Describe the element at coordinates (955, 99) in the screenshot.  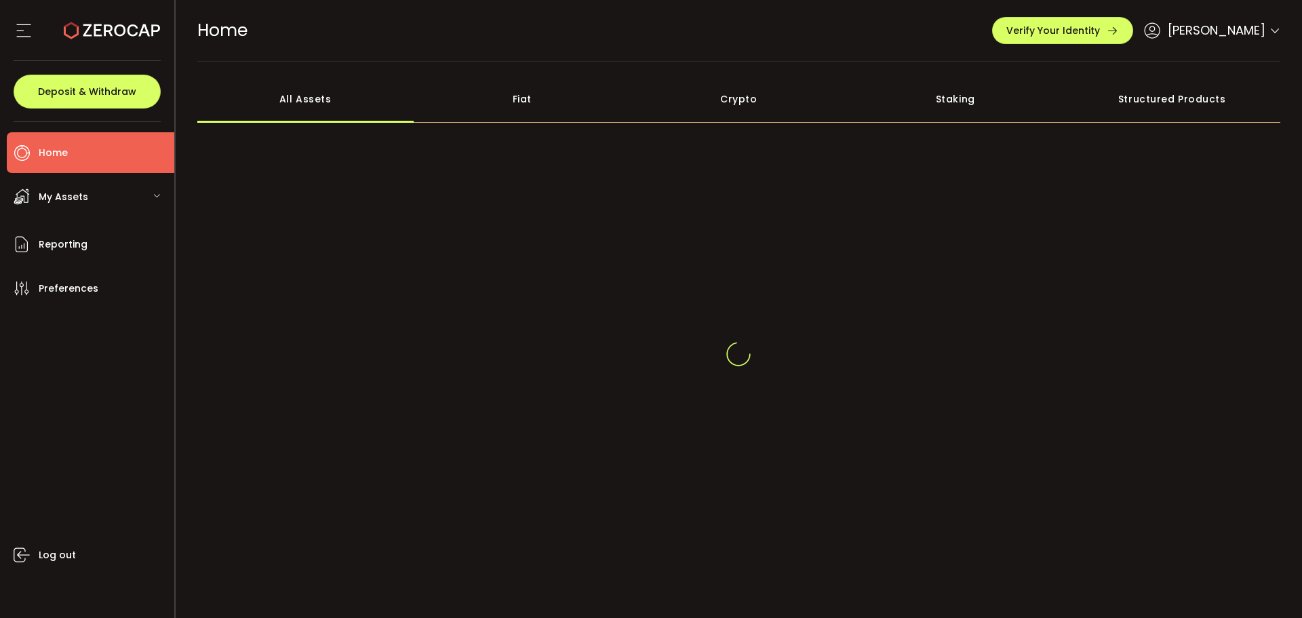
I see `div: Staking` at that location.